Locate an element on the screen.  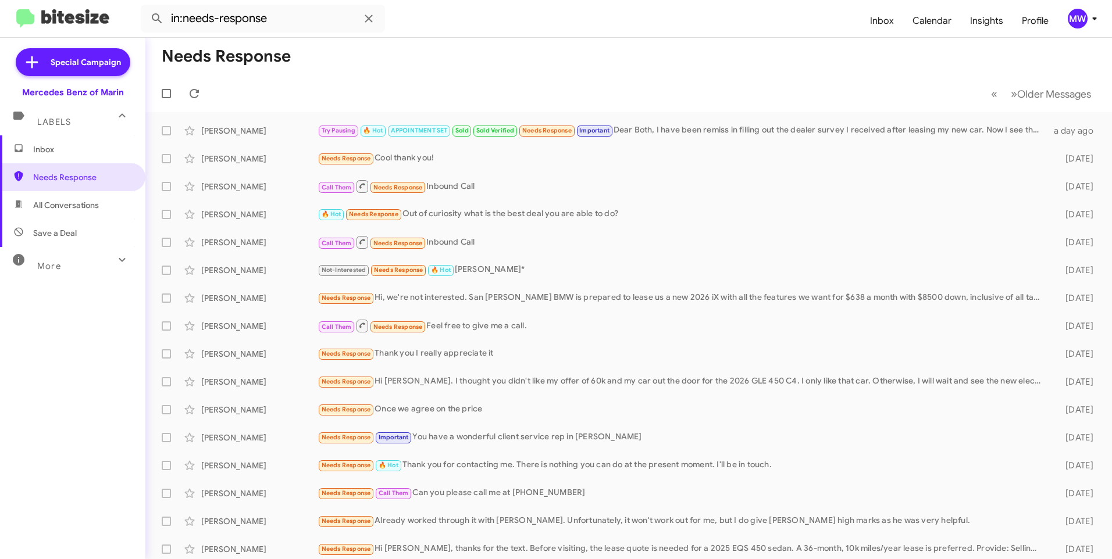
a: Calendar is located at coordinates (932, 21).